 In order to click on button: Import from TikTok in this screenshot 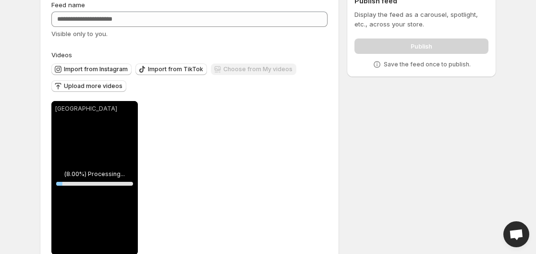, I will do `click(171, 69)`.